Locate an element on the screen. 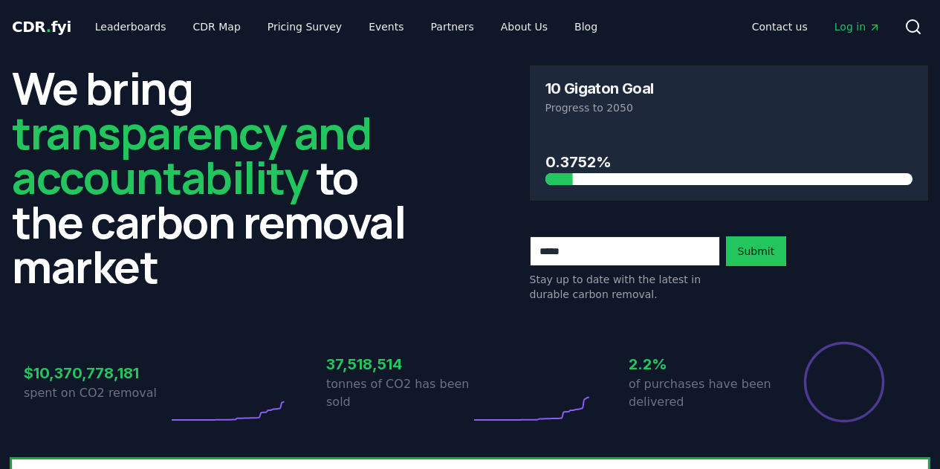 The height and width of the screenshot is (469, 940). h3: 2.2% is located at coordinates (701, 364).